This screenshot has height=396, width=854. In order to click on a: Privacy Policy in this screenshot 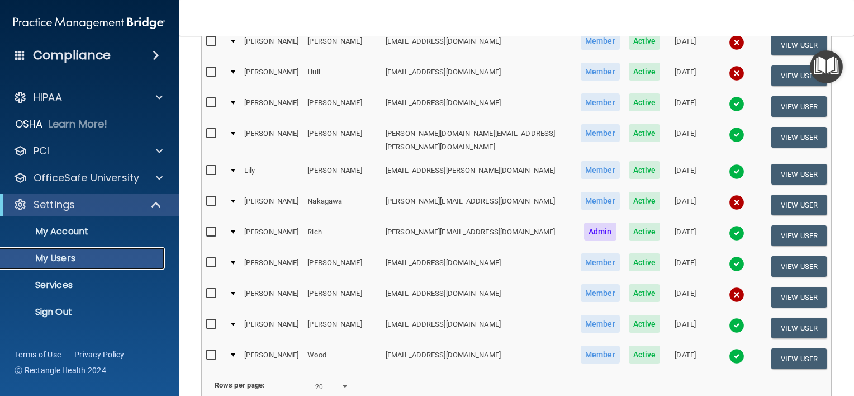, I will do `click(100, 354)`.